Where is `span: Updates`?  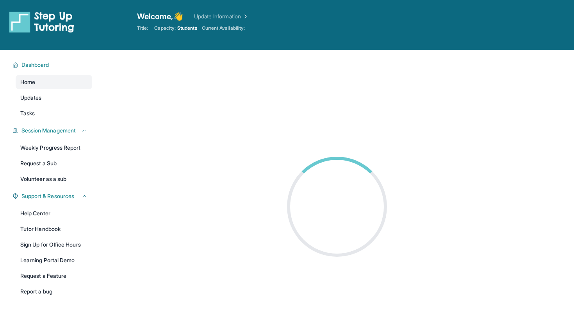
span: Updates is located at coordinates (31, 98).